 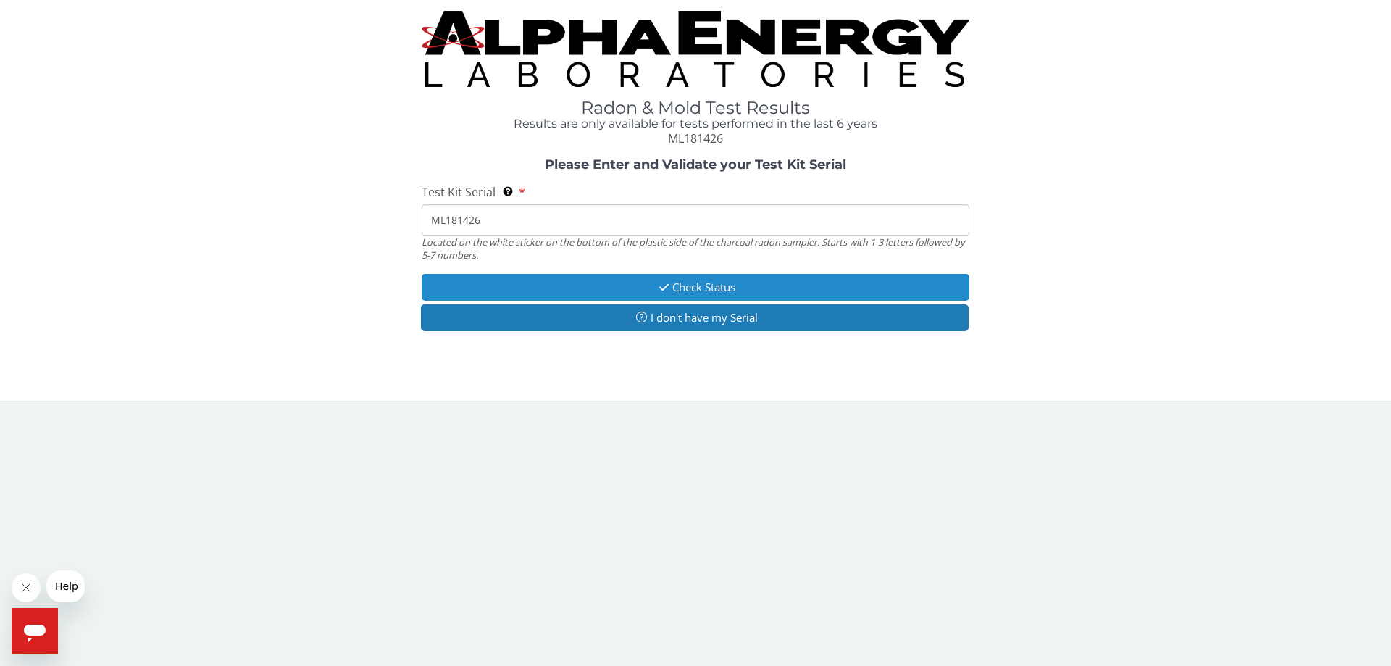 What do you see at coordinates (695, 108) in the screenshot?
I see `h1: Radon & Mold Test Results` at bounding box center [695, 108].